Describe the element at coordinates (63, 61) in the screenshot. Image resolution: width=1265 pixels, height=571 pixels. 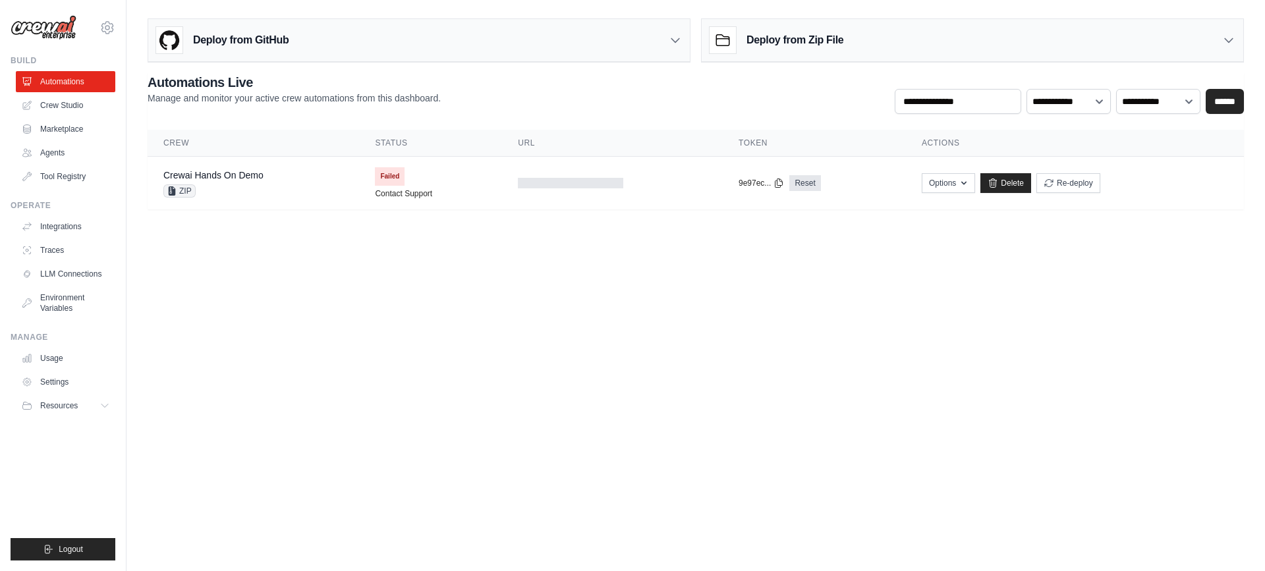
I see `div: Build` at that location.